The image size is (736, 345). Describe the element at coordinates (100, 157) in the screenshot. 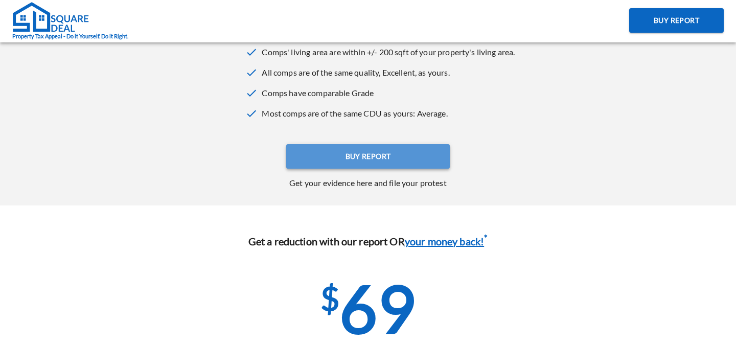

I see `span: We are offline. Please leave us a message.` at that location.